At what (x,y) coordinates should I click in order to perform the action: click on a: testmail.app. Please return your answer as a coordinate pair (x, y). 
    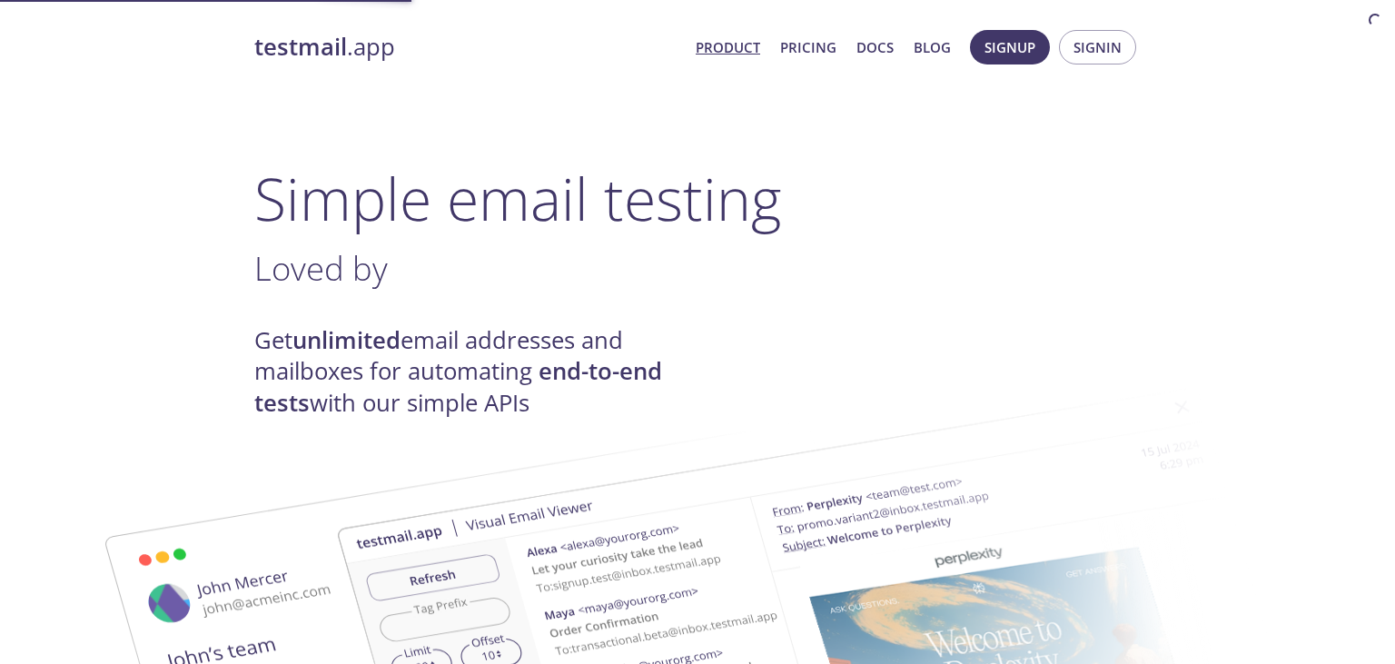
    Looking at the image, I should click on (468, 47).